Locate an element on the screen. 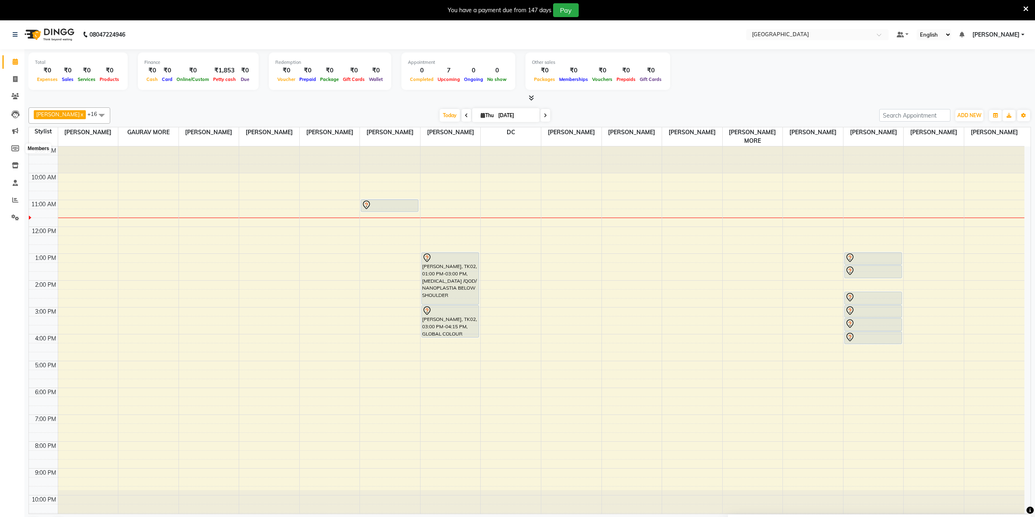  div: 8:00 PM is located at coordinates (46, 446).